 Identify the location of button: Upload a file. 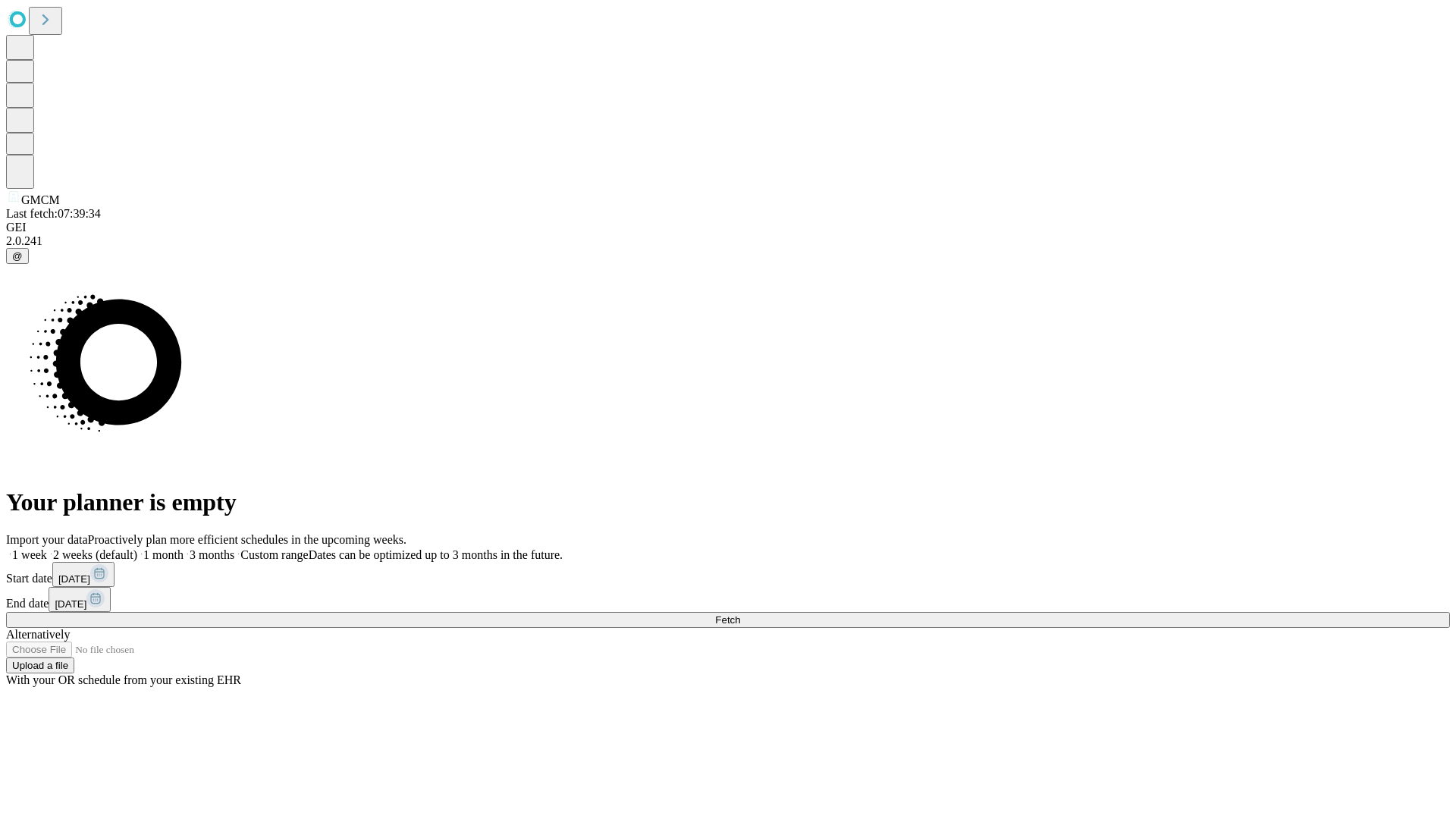
(40, 666).